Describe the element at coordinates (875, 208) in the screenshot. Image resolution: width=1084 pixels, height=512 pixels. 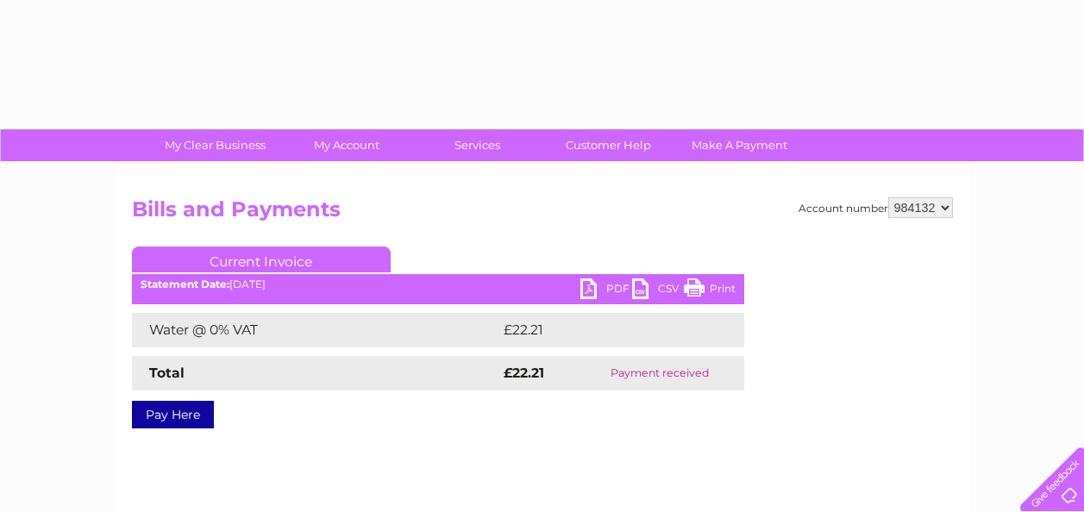
I see `div: Account number` at that location.